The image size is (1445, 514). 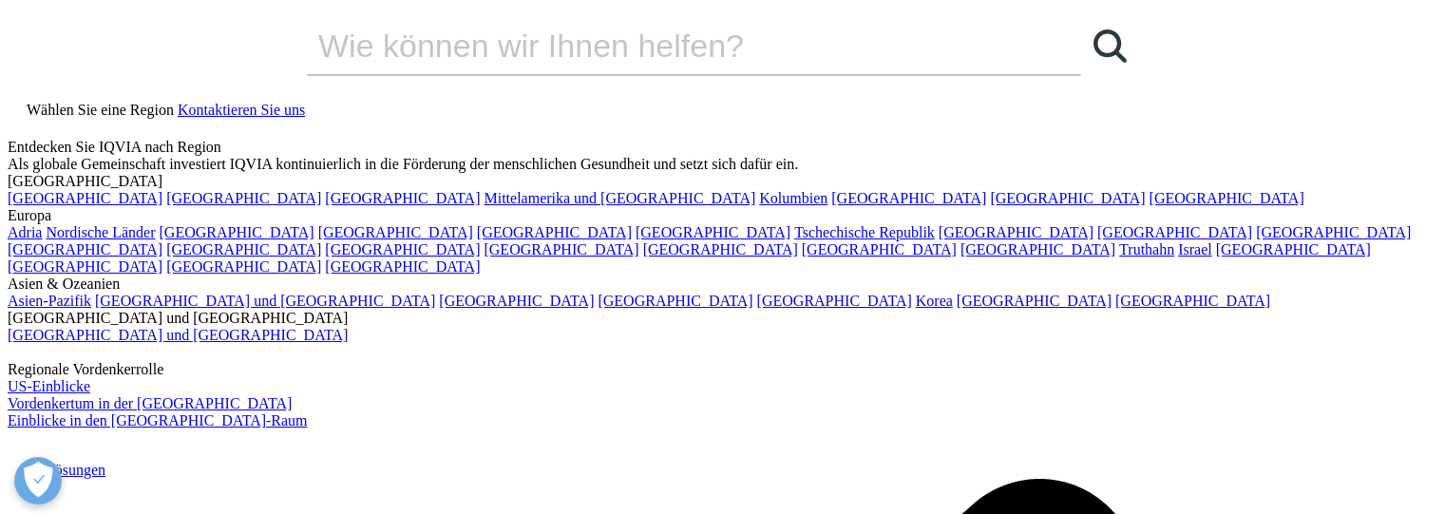 I want to click on a: Nordische Länder, so click(x=100, y=232).